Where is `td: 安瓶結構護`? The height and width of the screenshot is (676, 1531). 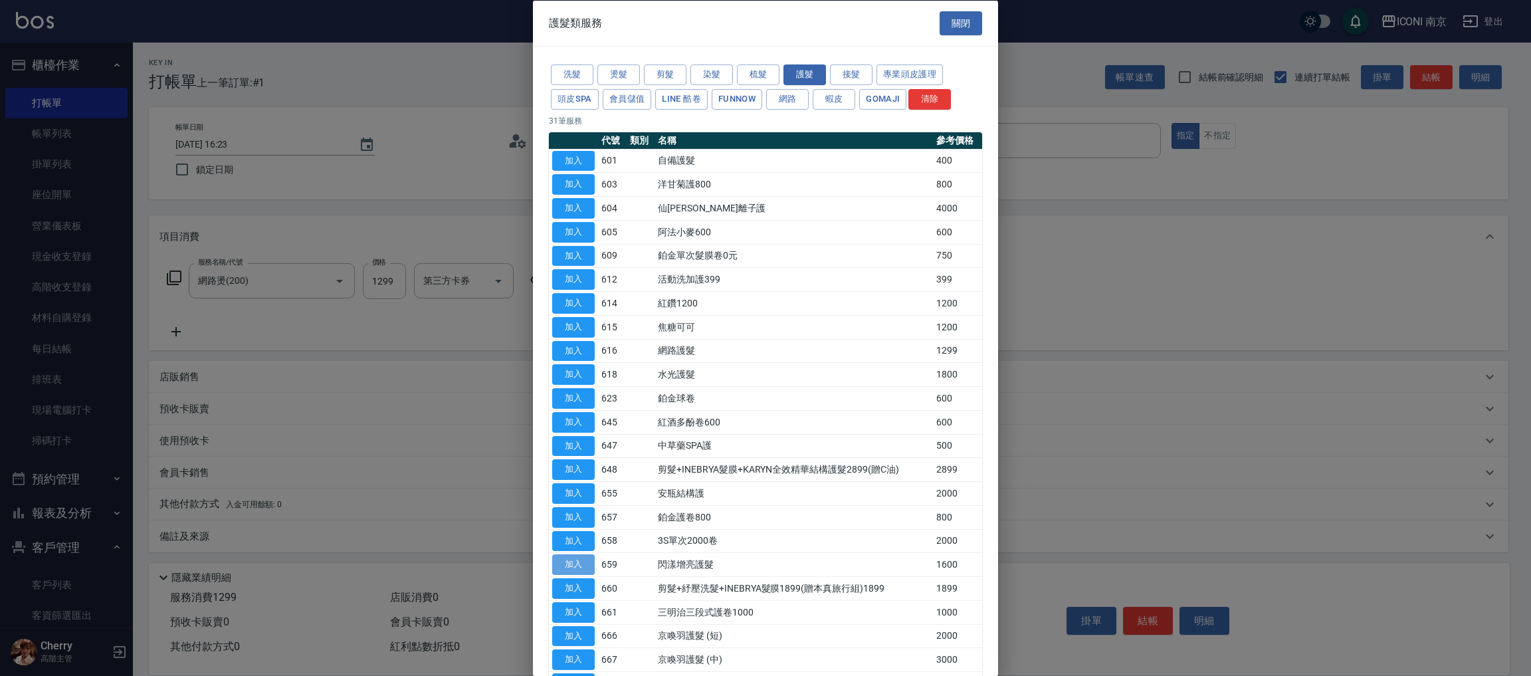 td: 安瓶結構護 is located at coordinates (793, 493).